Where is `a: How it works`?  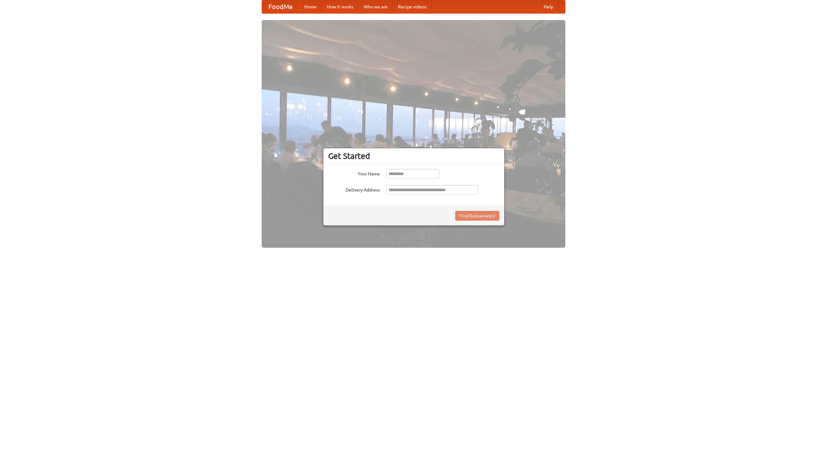
a: How it works is located at coordinates (340, 7).